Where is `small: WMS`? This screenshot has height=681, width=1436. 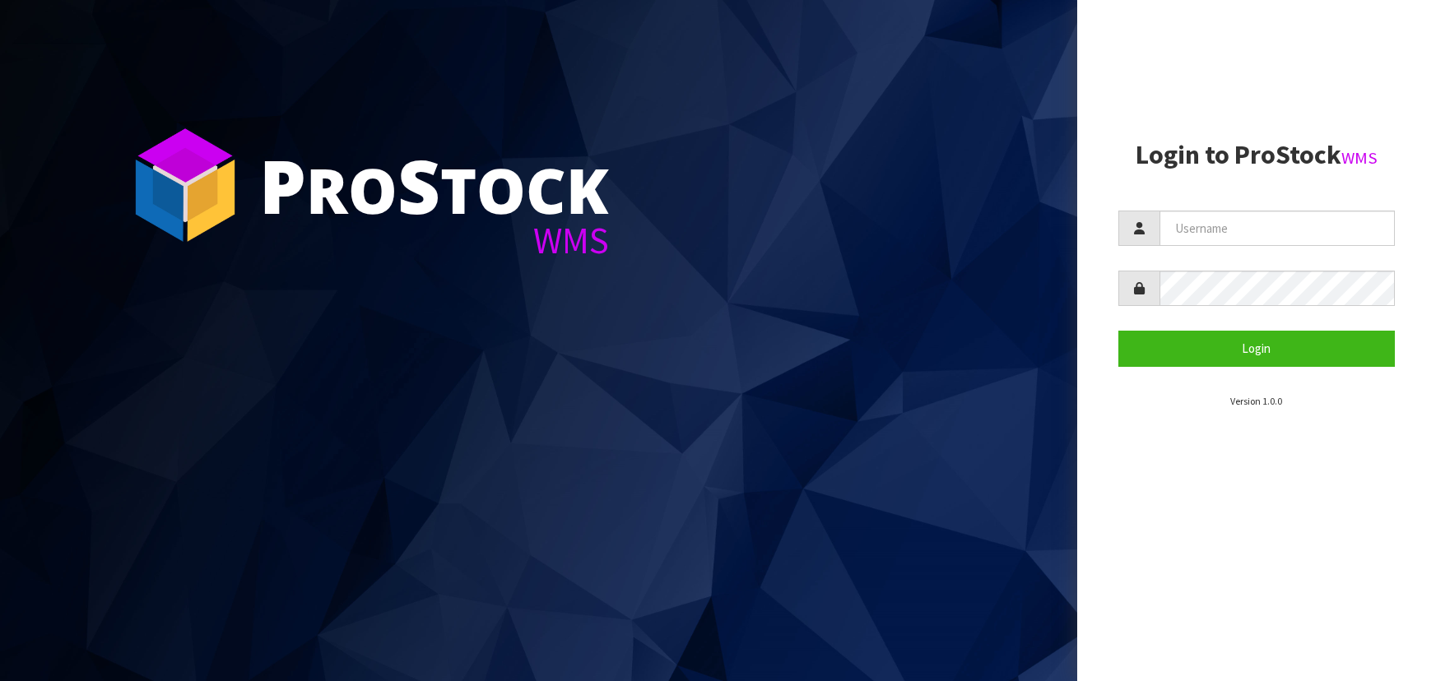
small: WMS is located at coordinates (1359, 158).